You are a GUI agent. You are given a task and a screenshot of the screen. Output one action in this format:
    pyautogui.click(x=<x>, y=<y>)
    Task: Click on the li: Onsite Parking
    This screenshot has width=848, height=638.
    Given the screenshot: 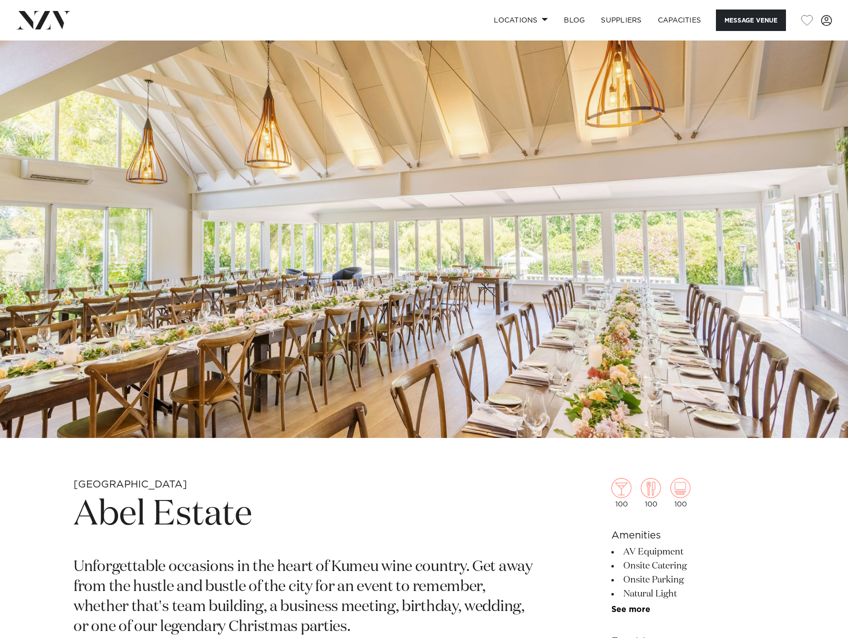 What is the action you would take?
    pyautogui.click(x=693, y=580)
    